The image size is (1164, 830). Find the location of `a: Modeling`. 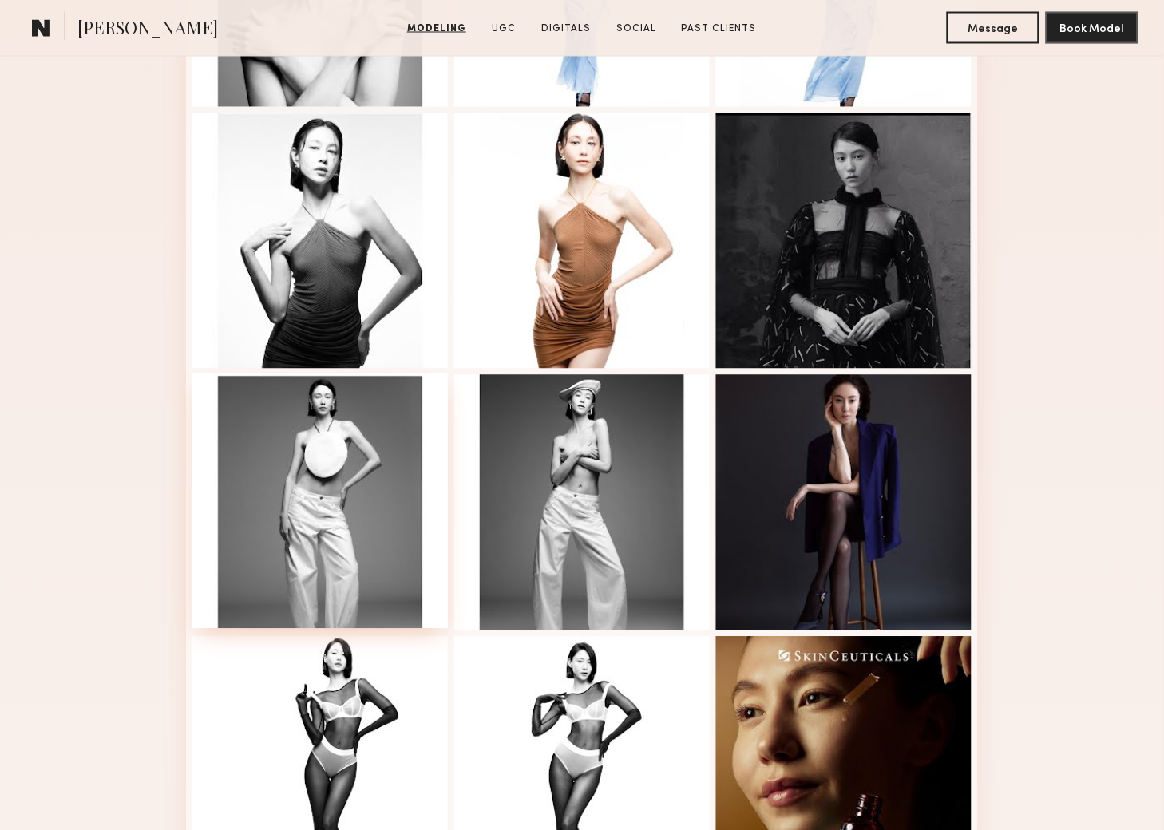

a: Modeling is located at coordinates (437, 29).